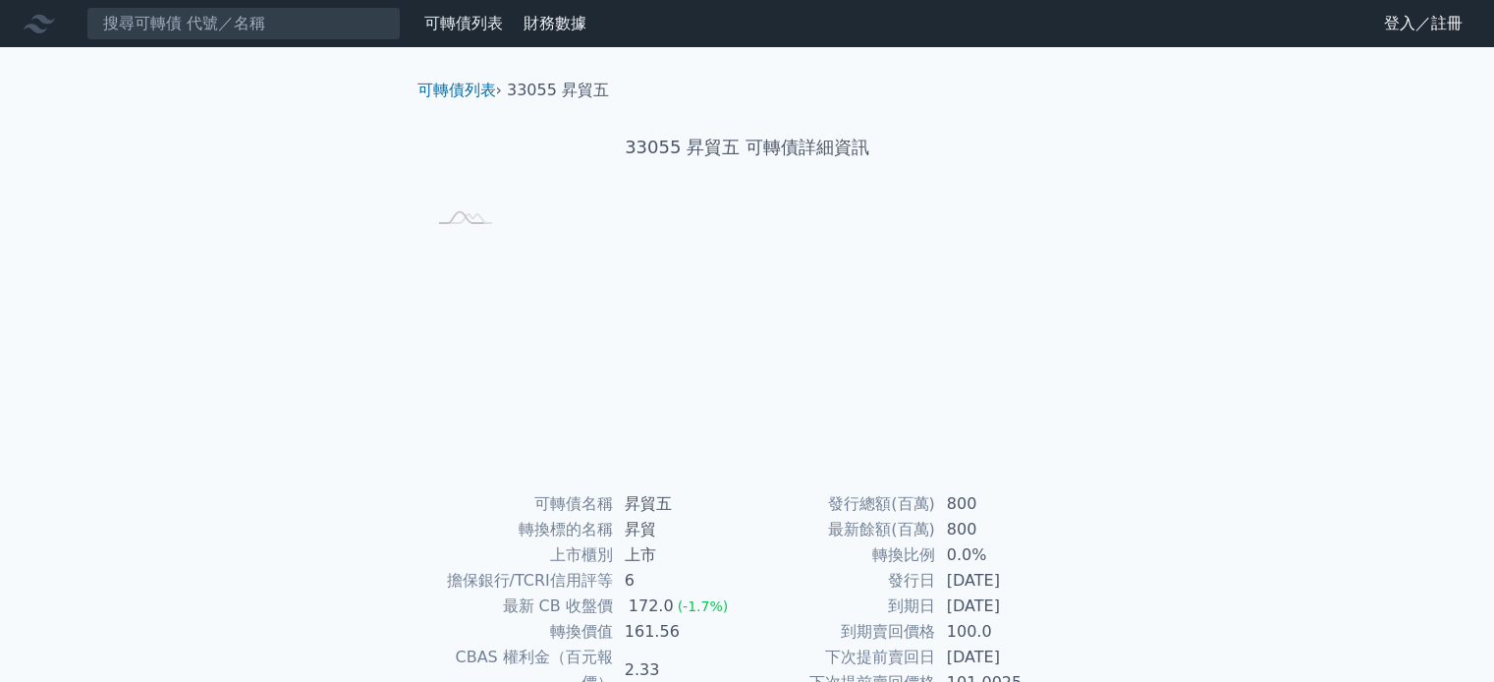 This screenshot has height=682, width=1494. Describe the element at coordinates (519, 504) in the screenshot. I see `td: 可轉債名稱` at that location.